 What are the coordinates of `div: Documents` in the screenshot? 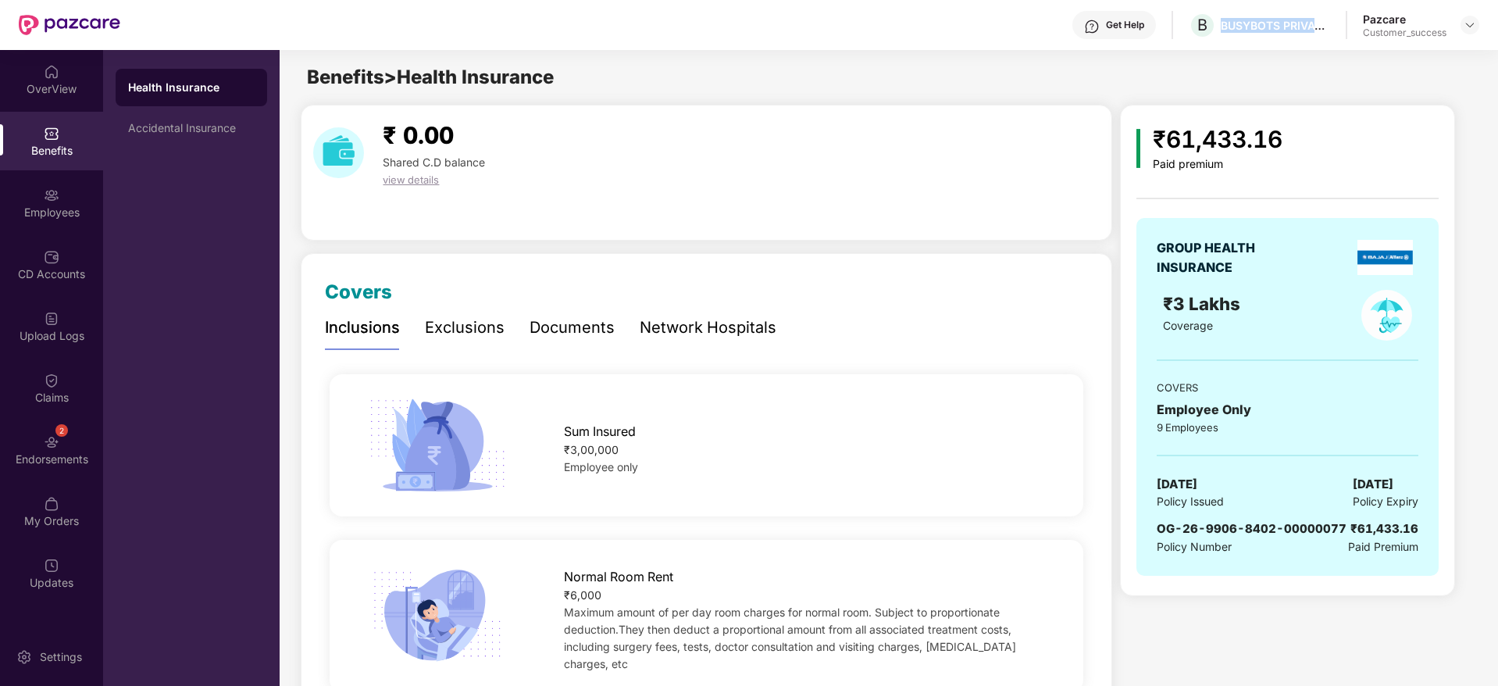 It's located at (572, 327).